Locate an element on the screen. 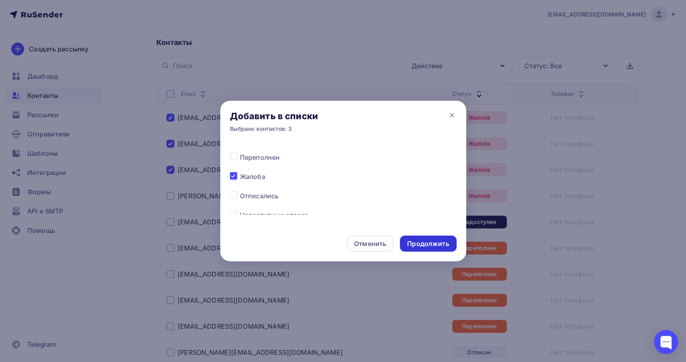  span: Переполнен is located at coordinates (260, 158).